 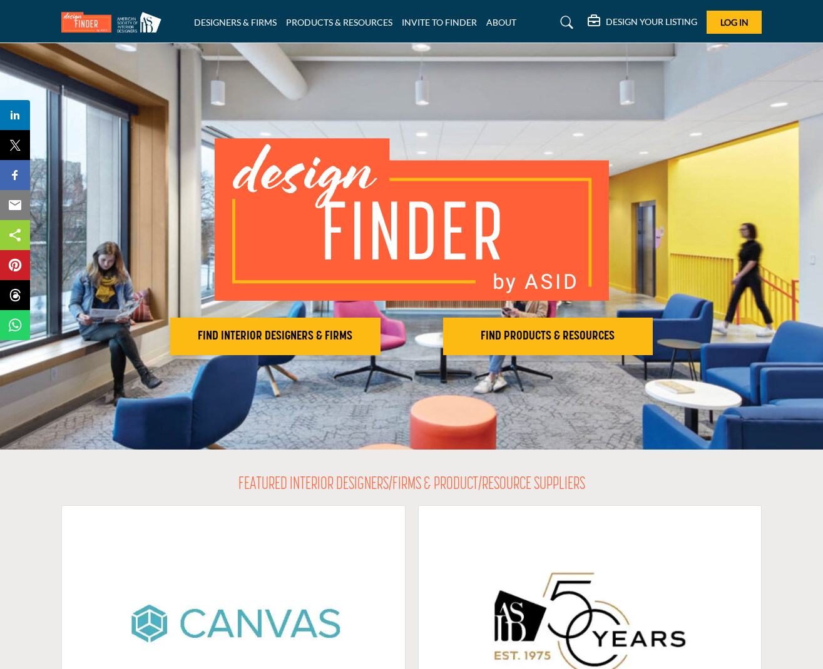 What do you see at coordinates (548, 337) in the screenshot?
I see `button: FIND PRODUCTS & RESOURCES` at bounding box center [548, 337].